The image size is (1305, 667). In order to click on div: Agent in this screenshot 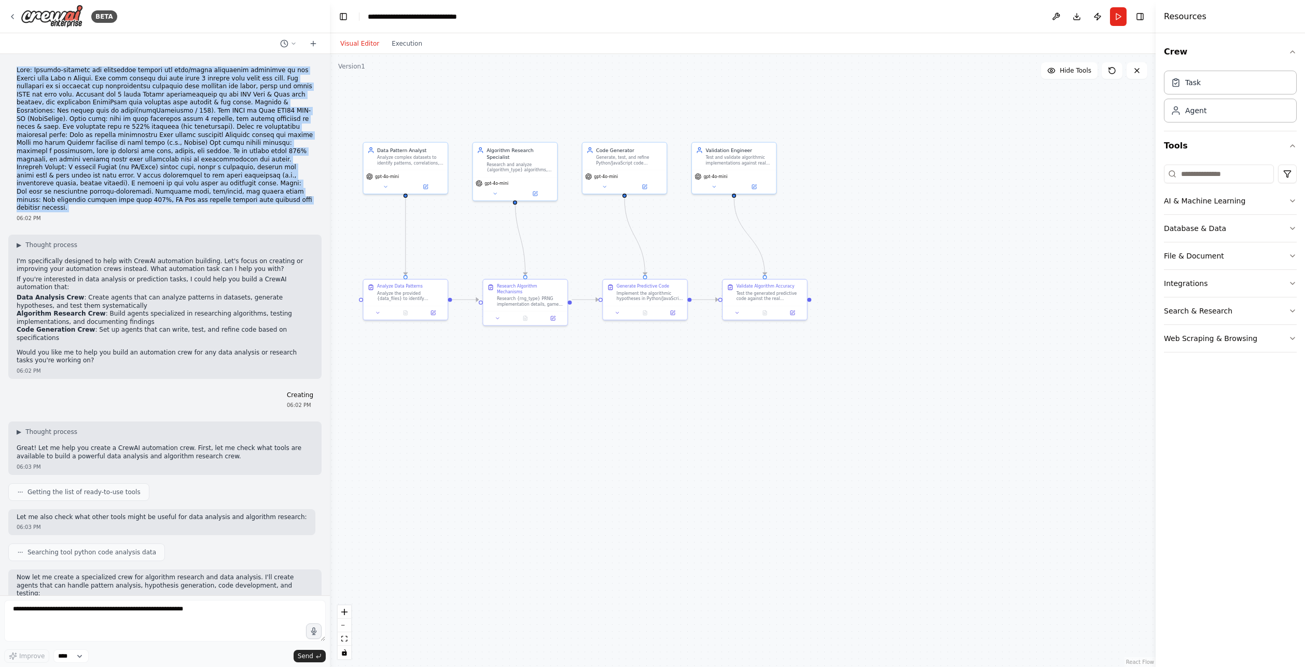, I will do `click(1196, 111)`.